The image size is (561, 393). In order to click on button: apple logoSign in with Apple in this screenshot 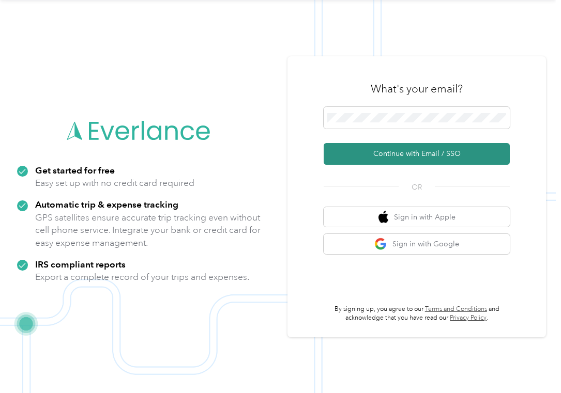, I will do `click(416, 217)`.